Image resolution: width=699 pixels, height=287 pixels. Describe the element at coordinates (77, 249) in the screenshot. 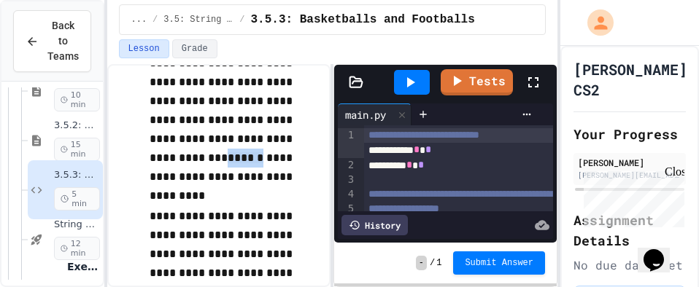

I see `span: 12 min` at that location.